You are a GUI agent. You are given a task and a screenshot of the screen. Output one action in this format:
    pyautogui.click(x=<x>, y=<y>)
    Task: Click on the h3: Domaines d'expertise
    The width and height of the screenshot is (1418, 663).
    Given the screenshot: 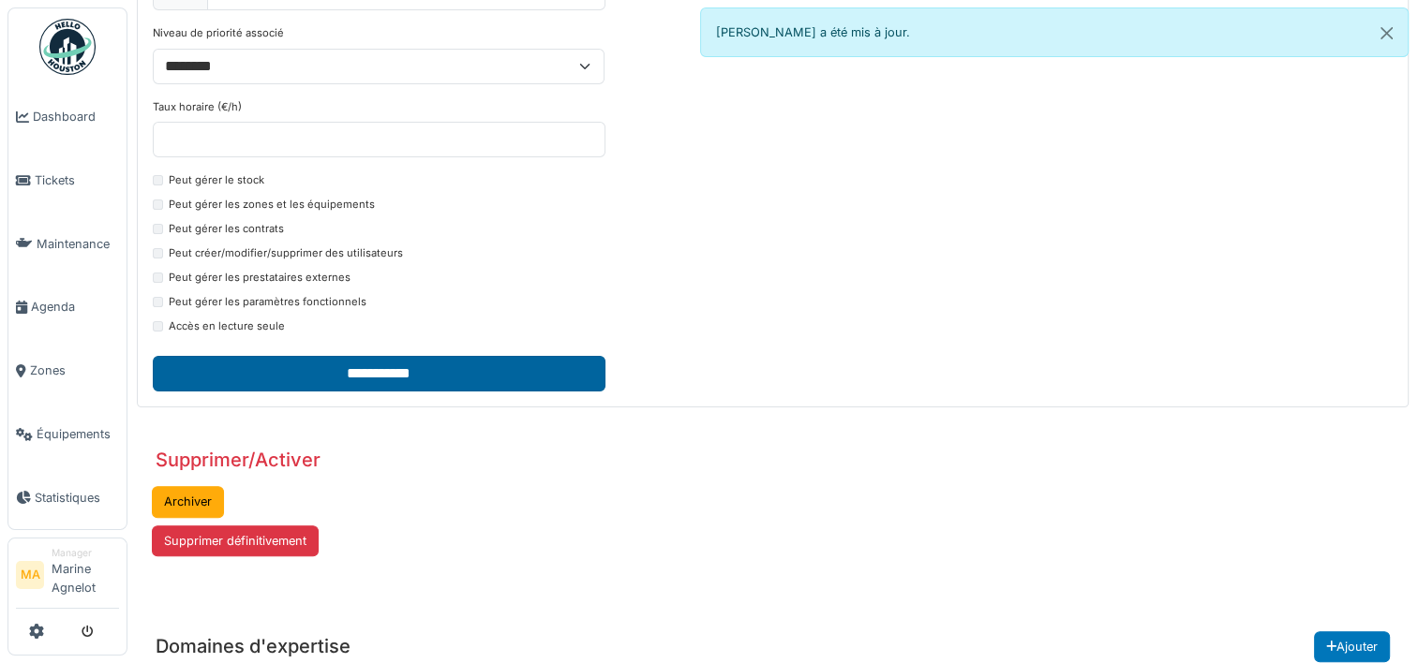 What is the action you would take?
    pyautogui.click(x=253, y=646)
    